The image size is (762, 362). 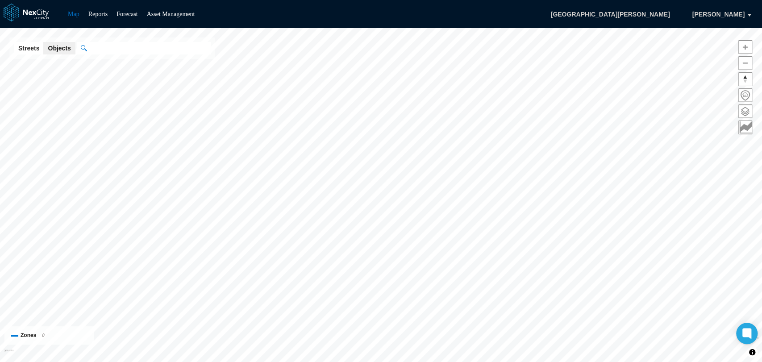 What do you see at coordinates (29, 48) in the screenshot?
I see `span: Streets` at bounding box center [29, 48].